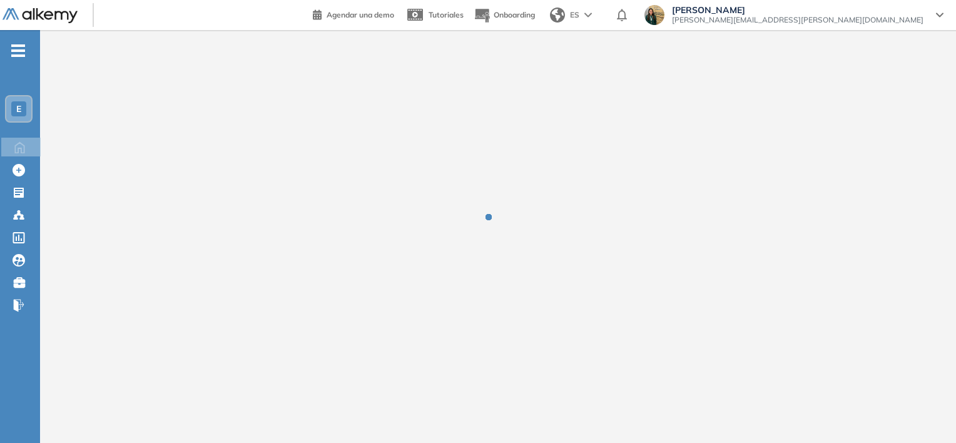 This screenshot has height=443, width=956. What do you see at coordinates (514, 14) in the screenshot?
I see `span: Onboarding` at bounding box center [514, 14].